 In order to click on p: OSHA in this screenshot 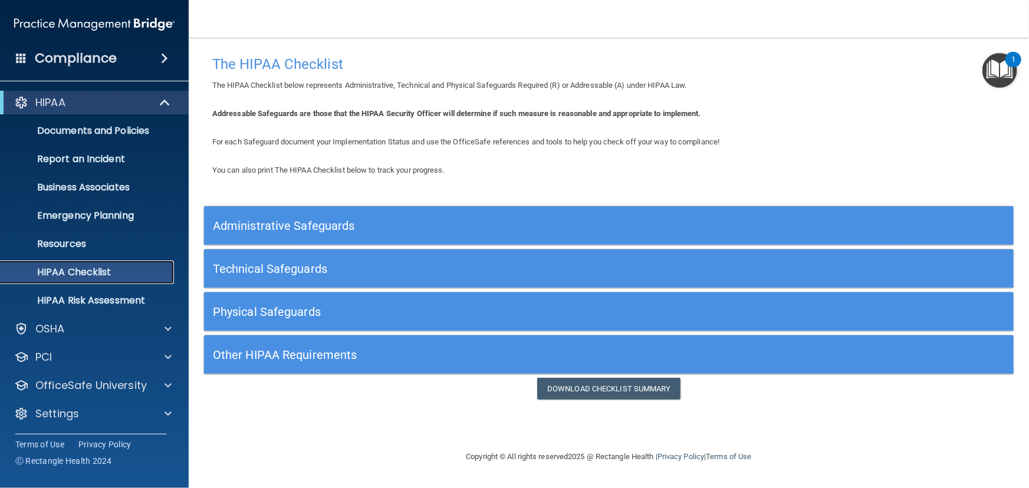, I will do `click(50, 329)`.